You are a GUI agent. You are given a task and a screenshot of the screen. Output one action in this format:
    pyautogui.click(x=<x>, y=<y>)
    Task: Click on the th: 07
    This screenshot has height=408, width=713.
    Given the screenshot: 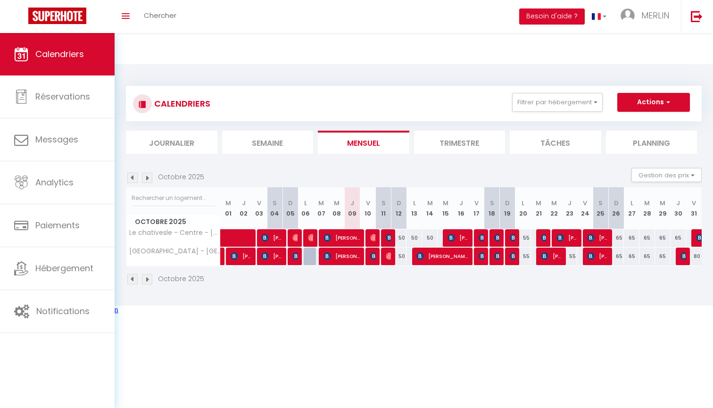 What is the action you would take?
    pyautogui.click(x=321, y=208)
    